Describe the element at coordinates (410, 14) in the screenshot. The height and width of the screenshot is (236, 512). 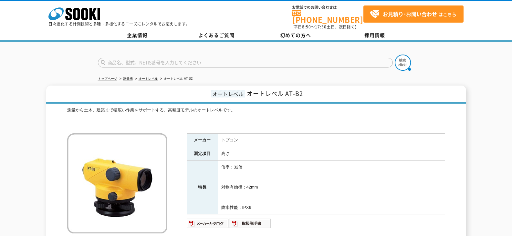
I see `strong: お見積り･お問い合わせ` at that location.